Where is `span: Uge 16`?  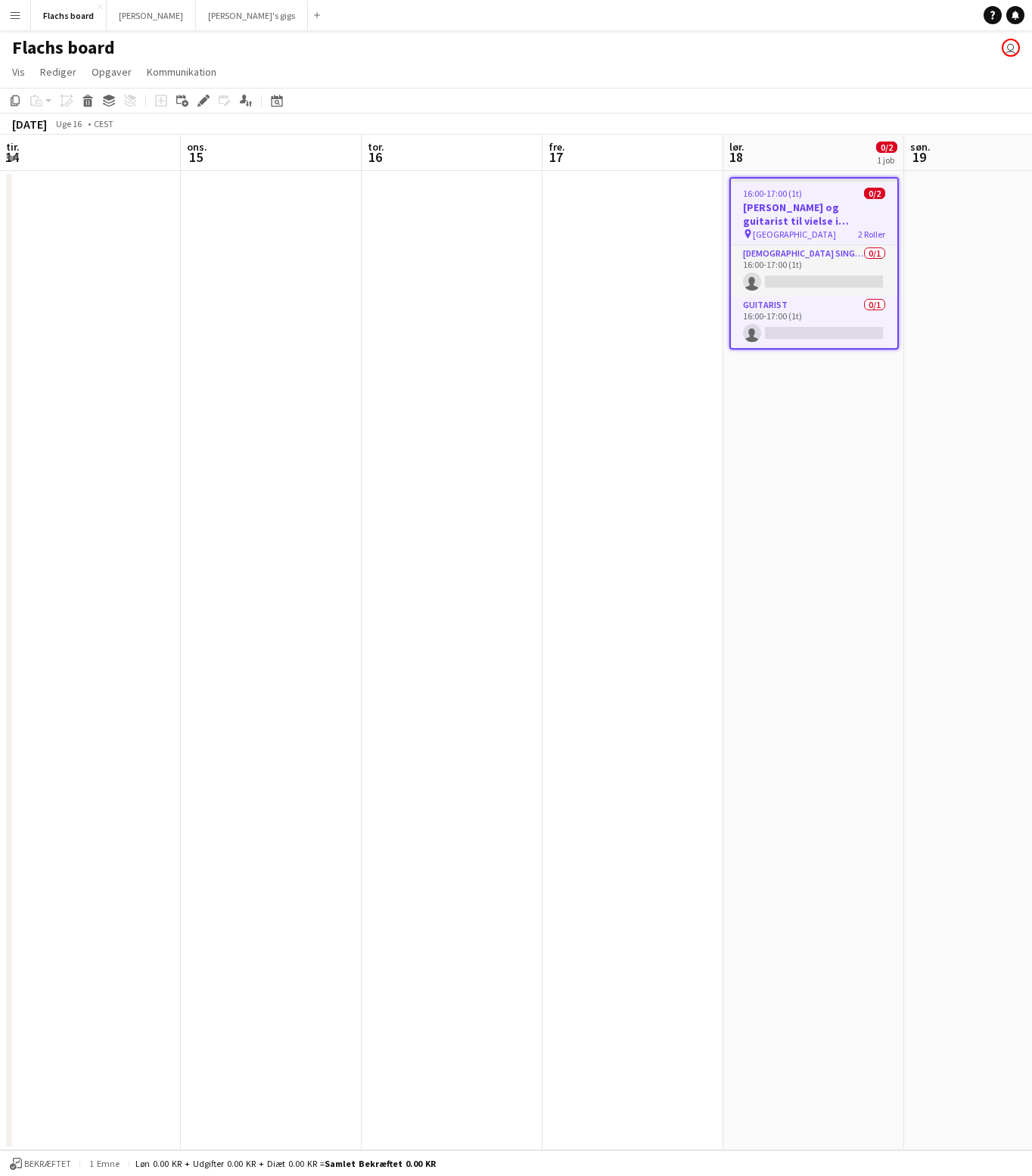
span: Uge 16 is located at coordinates (69, 123).